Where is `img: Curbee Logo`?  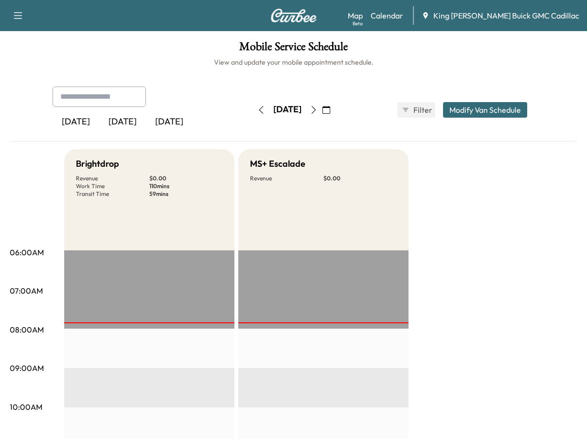
img: Curbee Logo is located at coordinates (294, 16).